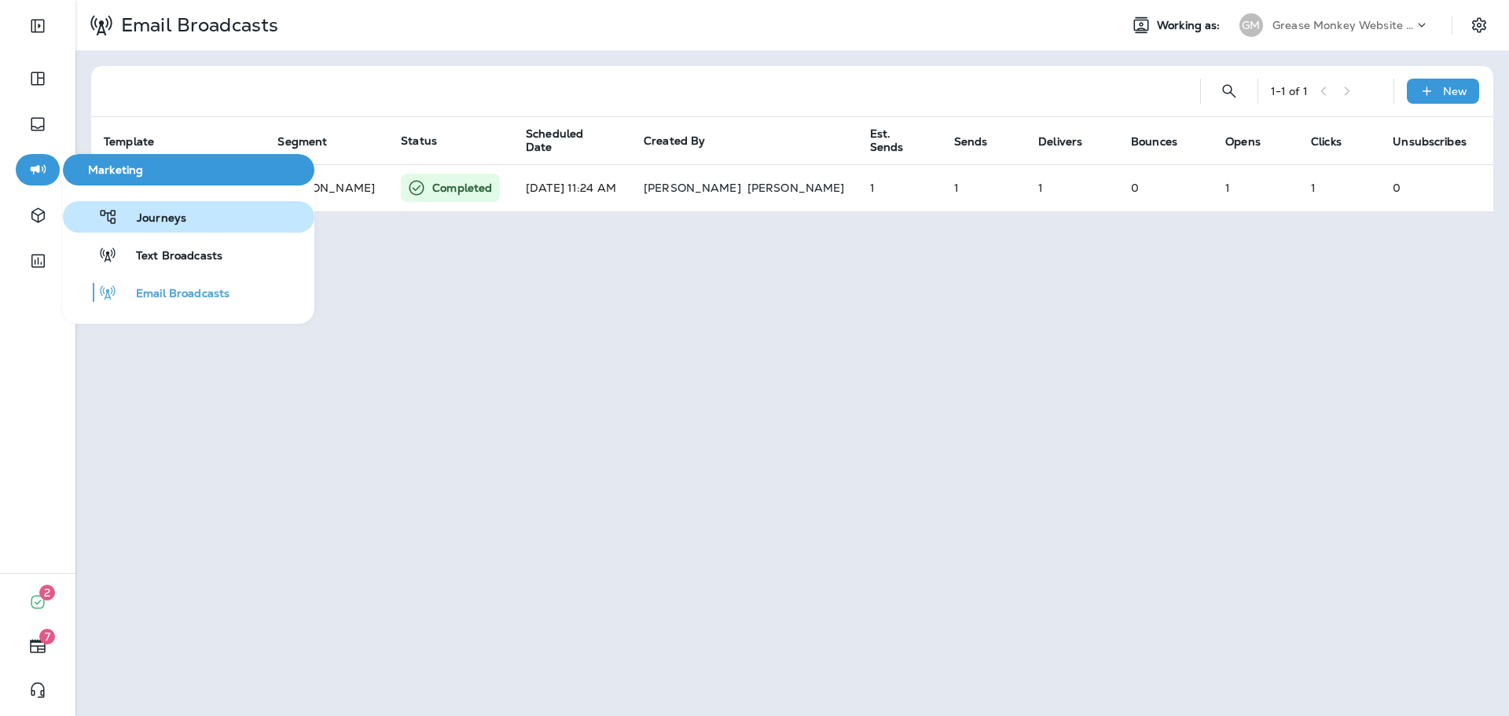 Image resolution: width=1509 pixels, height=716 pixels. Describe the element at coordinates (1228, 188) in the screenshot. I see `span: Open rate:100% (Opens/Sends)` at that location.